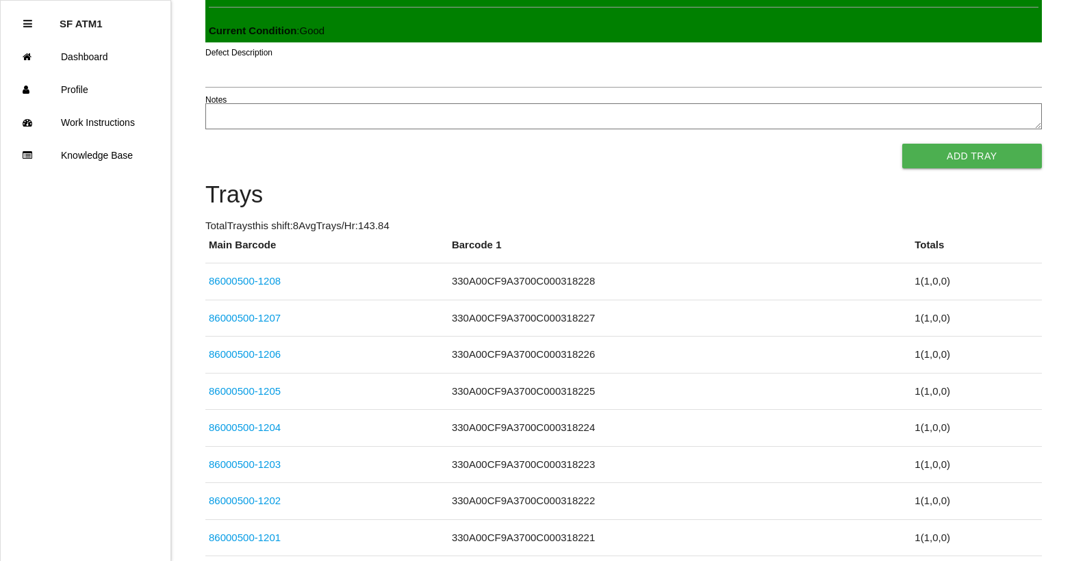 The width and height of the screenshot is (1085, 561). I want to click on a: 86000500-1204, so click(244, 427).